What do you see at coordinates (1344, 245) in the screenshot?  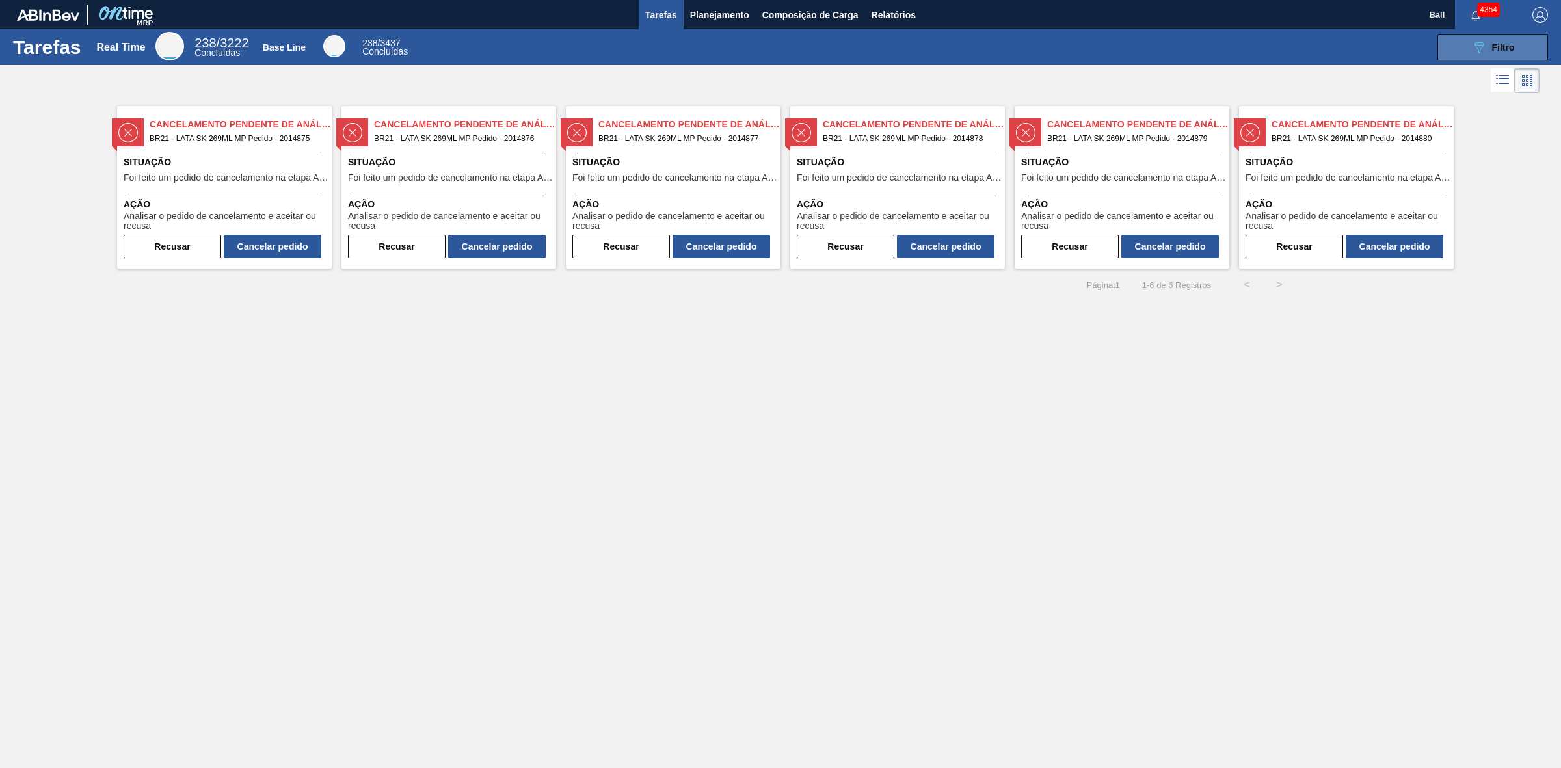 I see `div: Completar tarefa: 29865730` at bounding box center [1344, 245].